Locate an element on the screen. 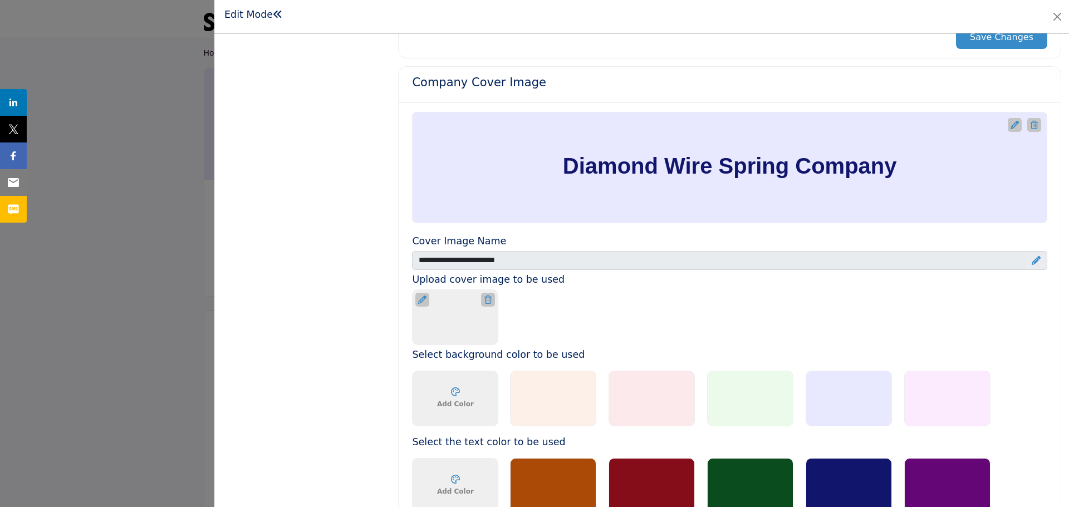 This screenshot has height=507, width=1069. h5: Diamond Wire Spring Company is located at coordinates (730, 166).